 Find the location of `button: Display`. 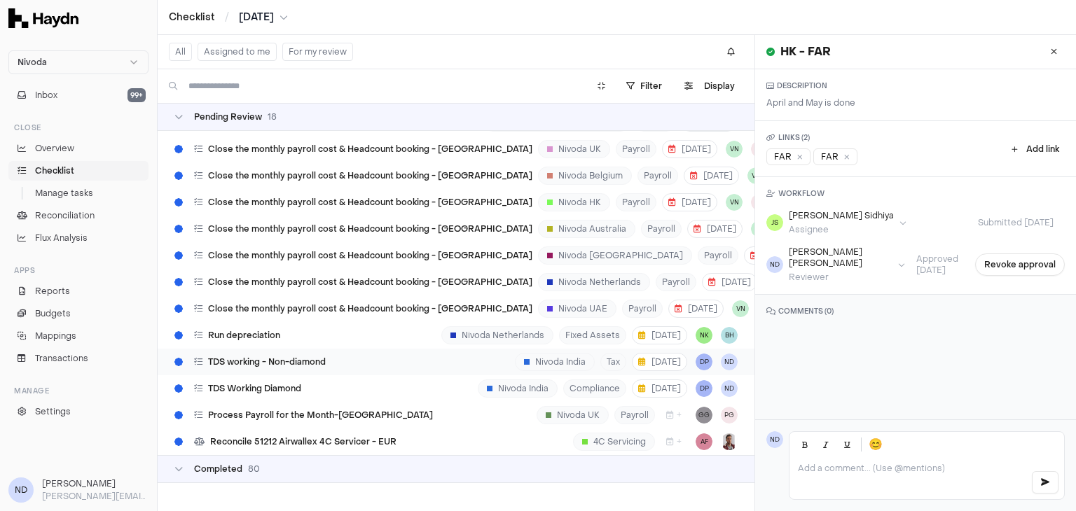

button: Display is located at coordinates (710, 86).